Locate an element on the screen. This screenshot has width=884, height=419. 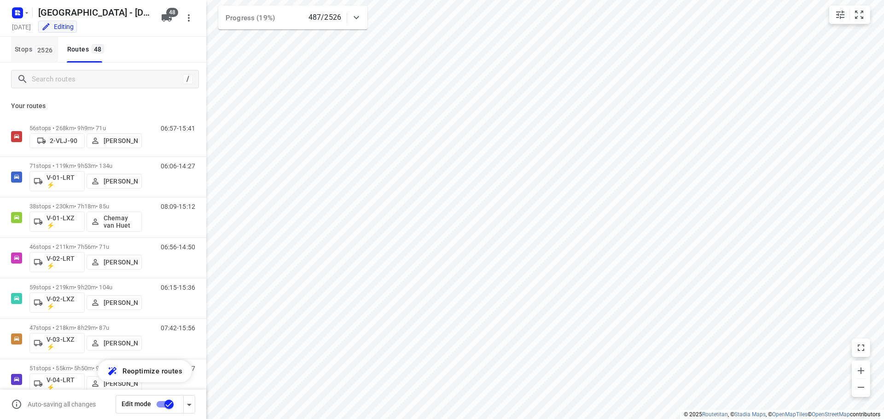
a: Stadia Maps is located at coordinates (750, 415).